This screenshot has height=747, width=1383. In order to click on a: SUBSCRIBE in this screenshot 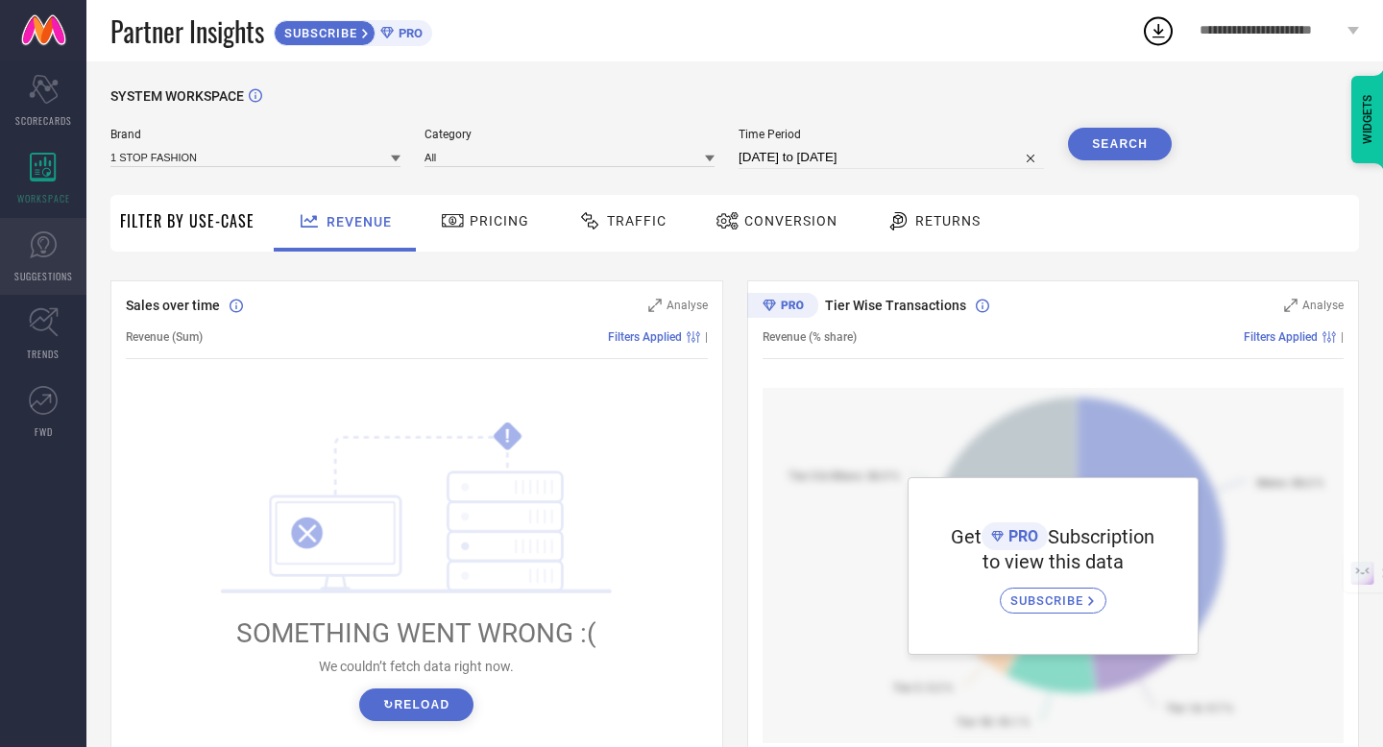, I will do `click(1053, 594)`.